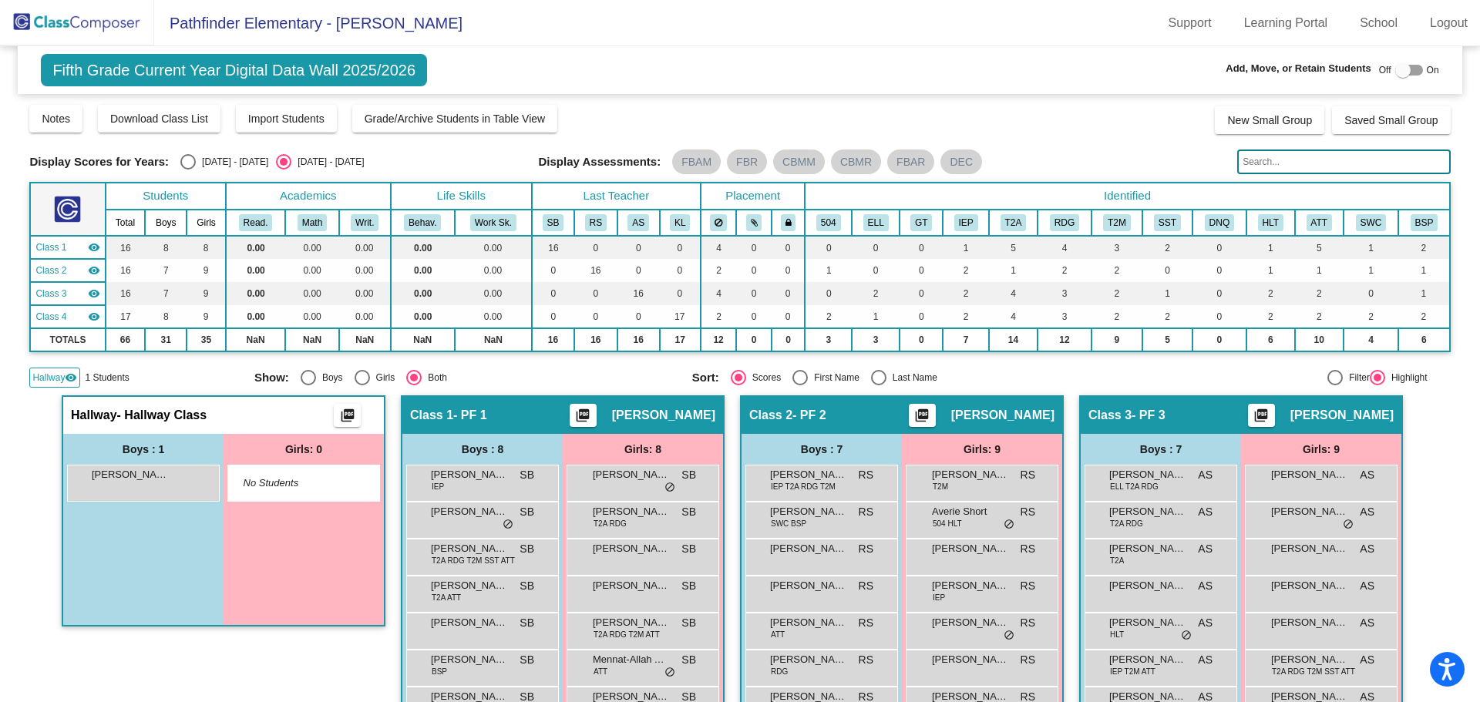 Image resolution: width=1480 pixels, height=702 pixels. I want to click on th: Considered for SpEd (did not qualify), so click(1220, 223).